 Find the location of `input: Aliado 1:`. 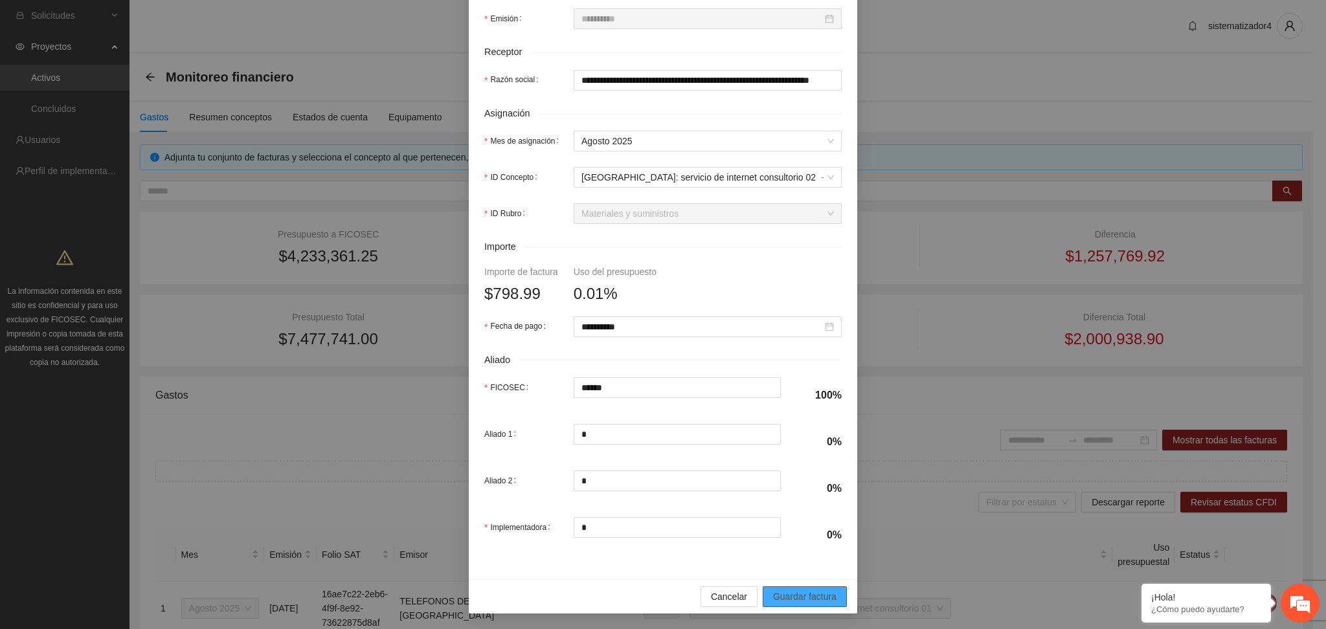

input: Aliado 1: is located at coordinates (677, 434).